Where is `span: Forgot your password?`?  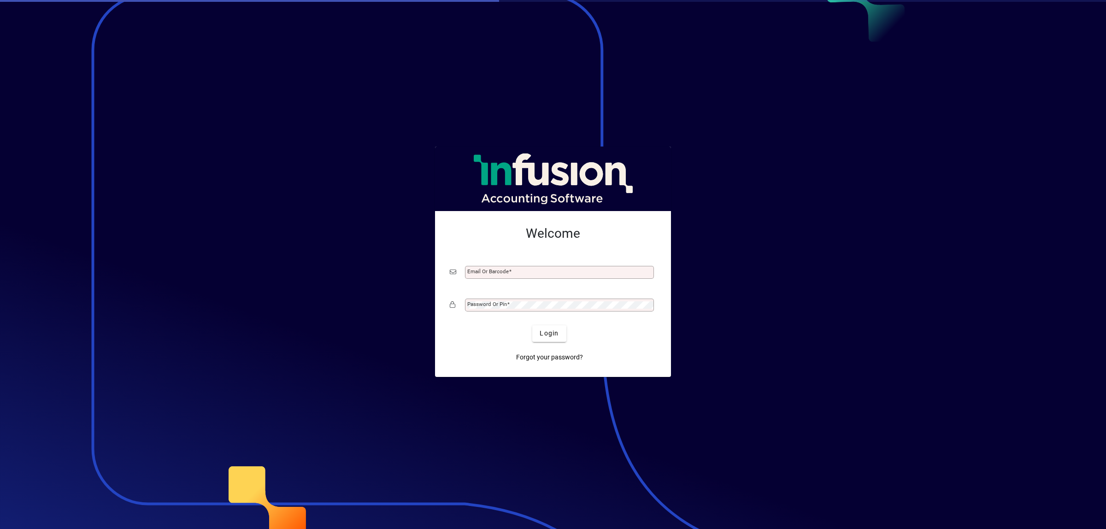
span: Forgot your password? is located at coordinates (550, 357).